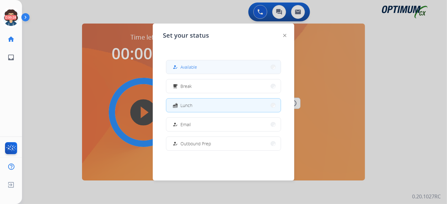 The height and width of the screenshot is (204, 447). What do you see at coordinates (189, 67) in the screenshot?
I see `span: Available` at bounding box center [189, 67].